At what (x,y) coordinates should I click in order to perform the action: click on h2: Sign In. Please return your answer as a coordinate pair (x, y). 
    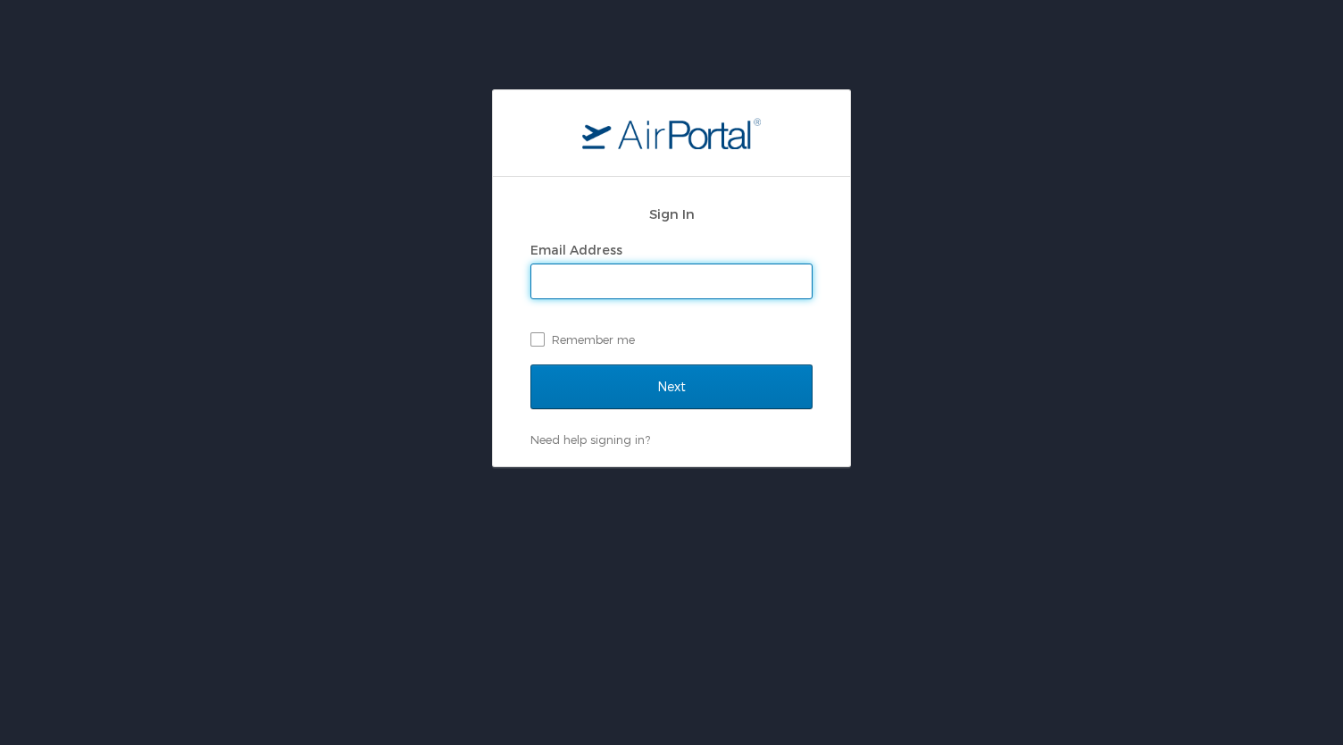
    Looking at the image, I should click on (671, 213).